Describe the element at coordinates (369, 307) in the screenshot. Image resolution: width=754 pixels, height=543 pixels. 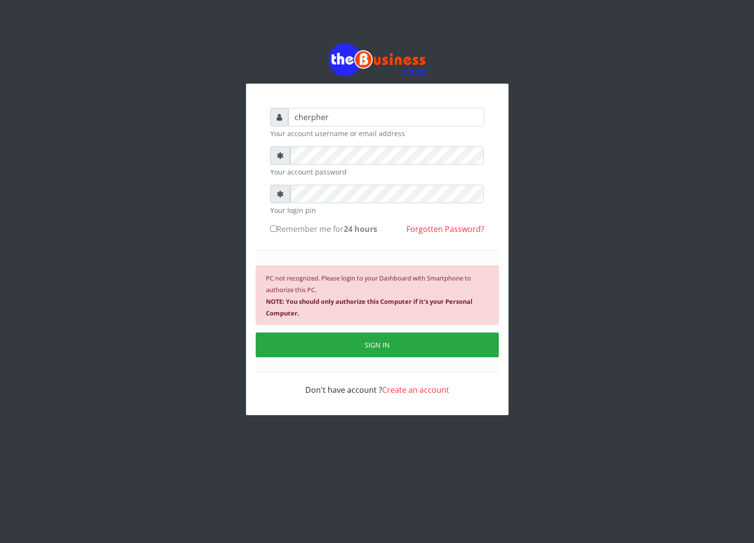
I see `b: NOTE: You should only authorize this Computer if it's your Personal Computer.` at that location.